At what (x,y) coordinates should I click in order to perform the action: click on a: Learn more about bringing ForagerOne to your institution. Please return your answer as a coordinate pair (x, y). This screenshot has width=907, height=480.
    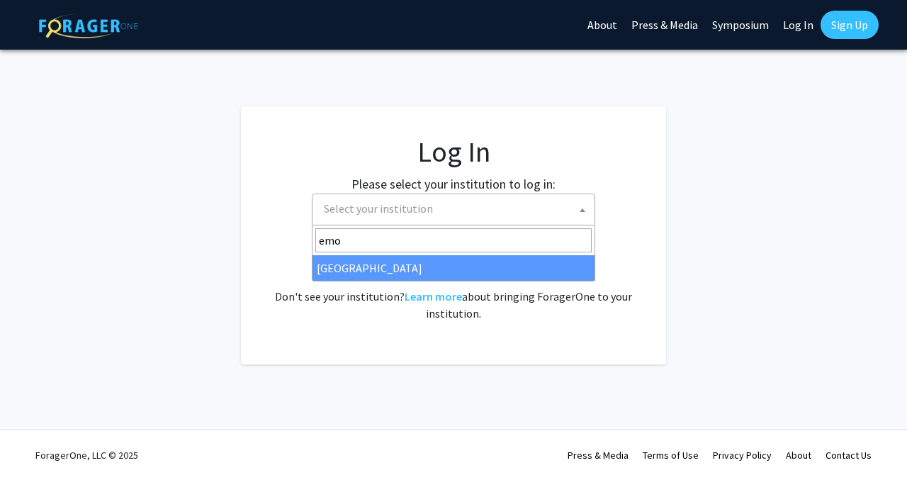
    Looking at the image, I should click on (433, 296).